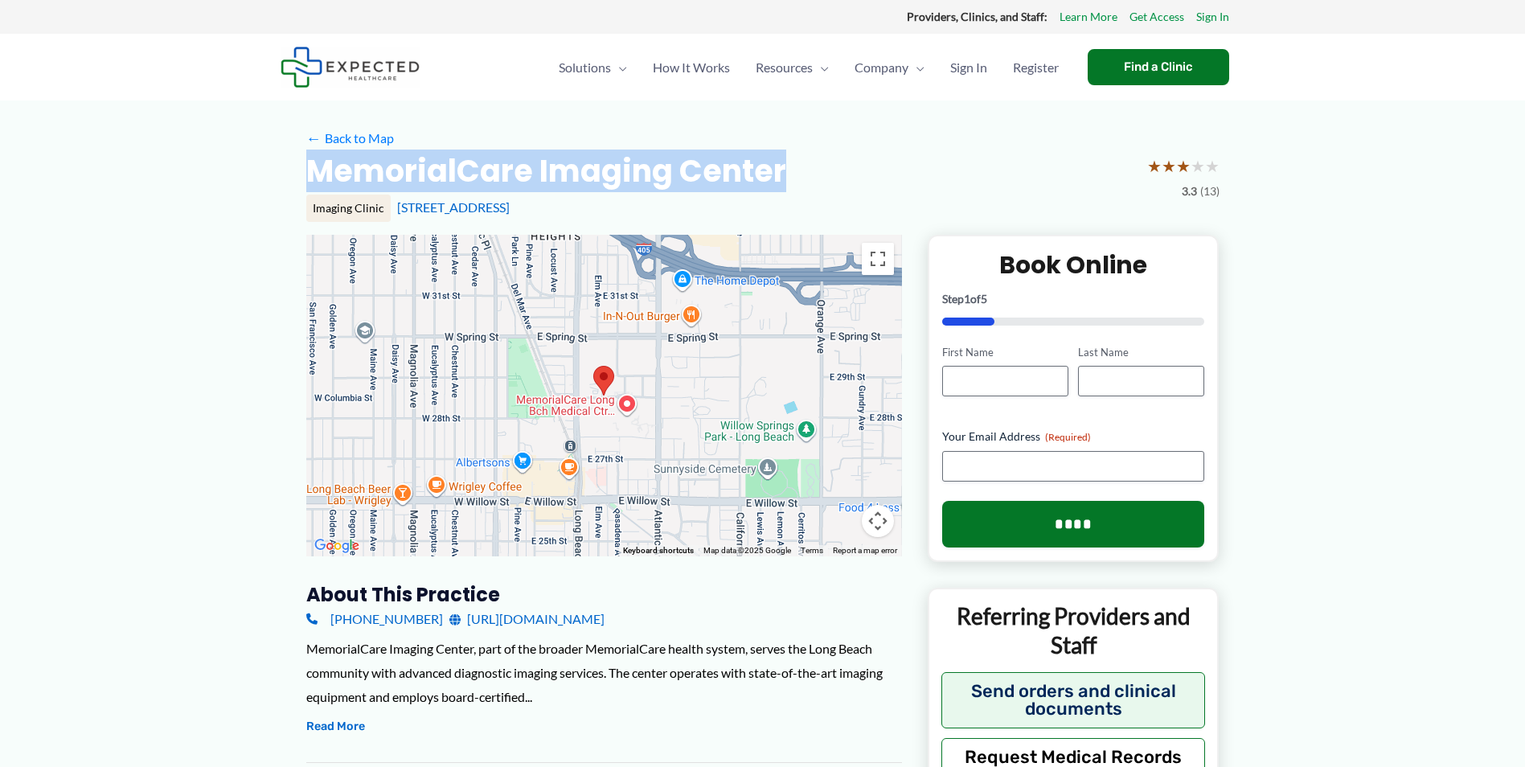 This screenshot has width=1525, height=767. I want to click on span: (Required), so click(1068, 437).